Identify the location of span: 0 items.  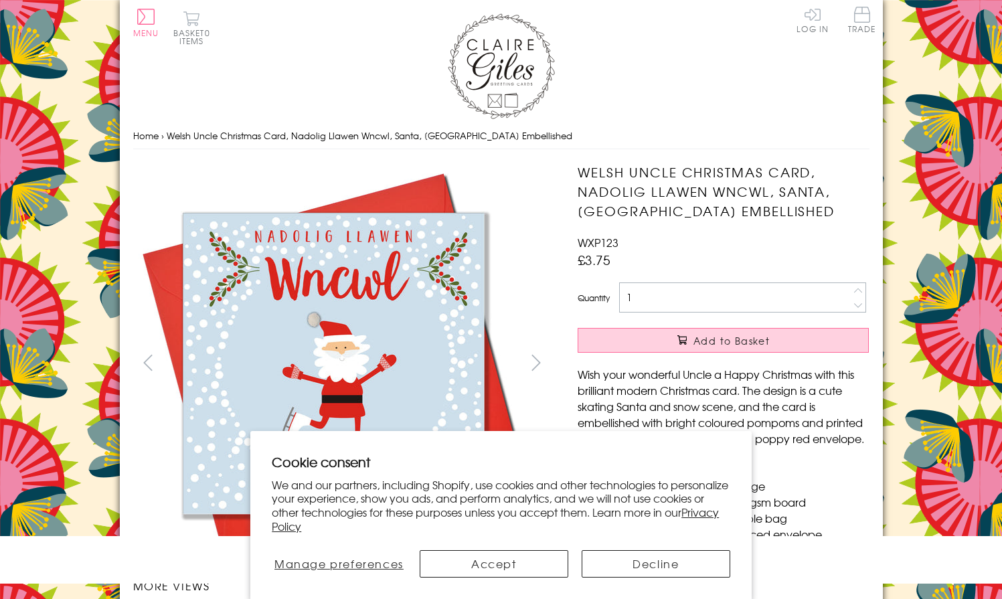
(195, 37).